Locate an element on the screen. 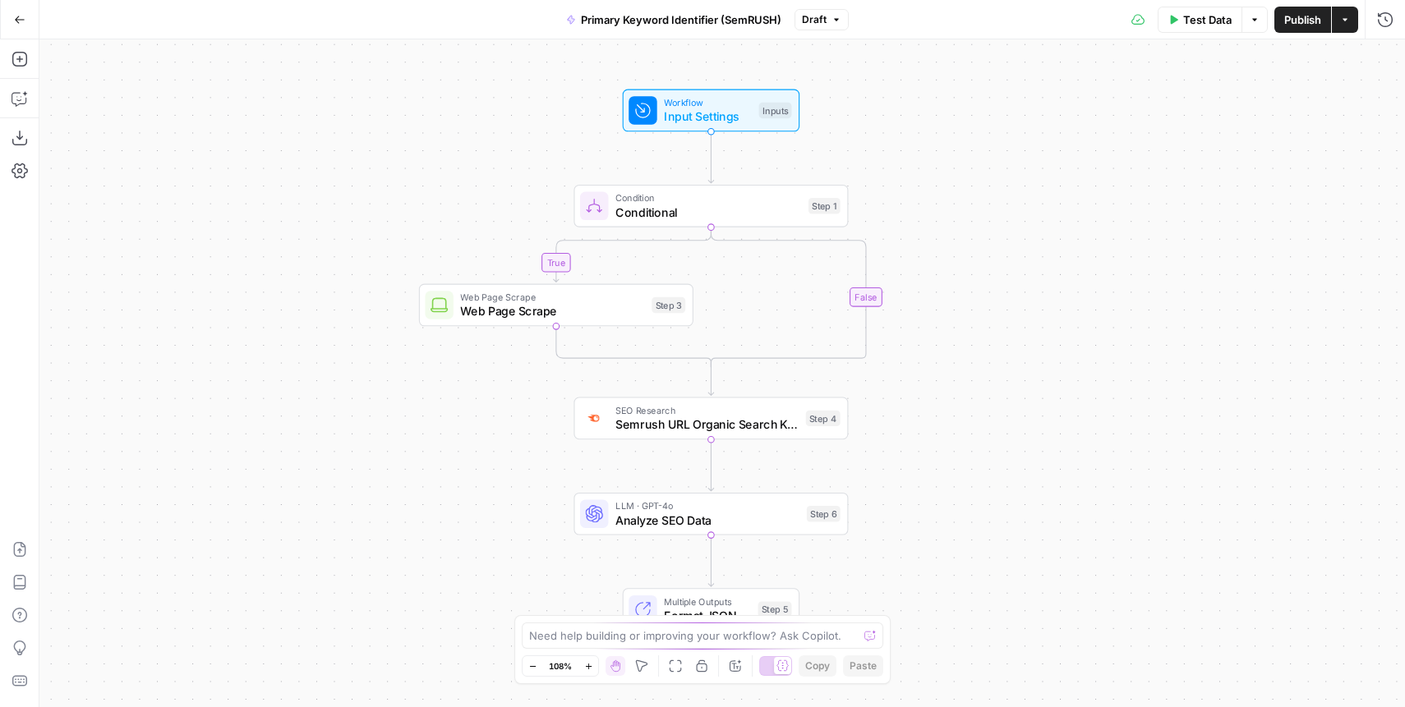 This screenshot has width=1405, height=707. span: Analyze SEO Data is located at coordinates (707, 521).